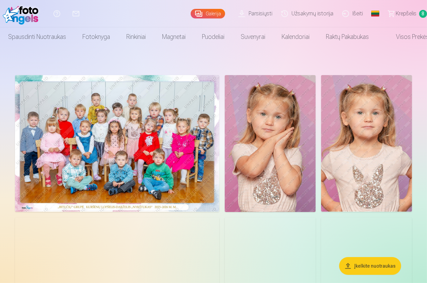  What do you see at coordinates (22, 14) in the screenshot?
I see `img: /fa2` at bounding box center [22, 14].